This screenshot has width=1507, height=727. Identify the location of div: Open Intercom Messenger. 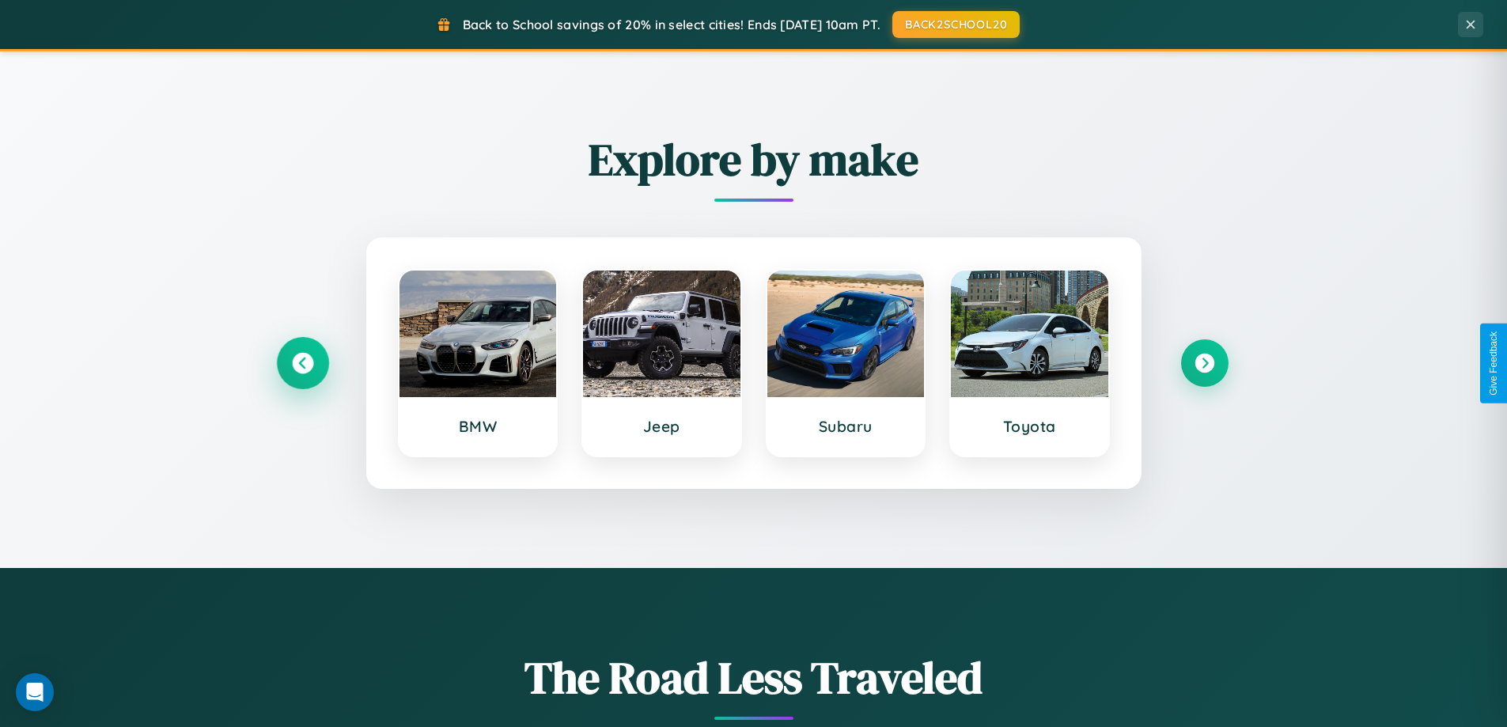
(35, 692).